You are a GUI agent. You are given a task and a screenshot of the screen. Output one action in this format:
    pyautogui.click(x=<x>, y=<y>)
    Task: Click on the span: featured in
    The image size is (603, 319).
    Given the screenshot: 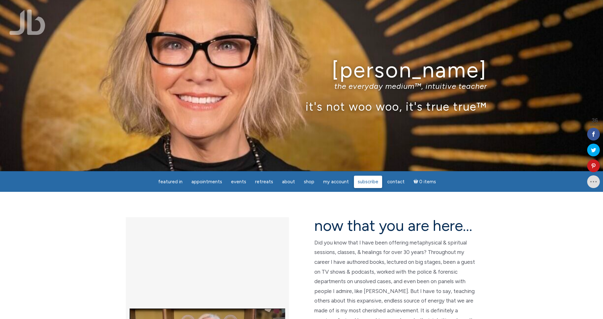 What is the action you would take?
    pyautogui.click(x=170, y=182)
    